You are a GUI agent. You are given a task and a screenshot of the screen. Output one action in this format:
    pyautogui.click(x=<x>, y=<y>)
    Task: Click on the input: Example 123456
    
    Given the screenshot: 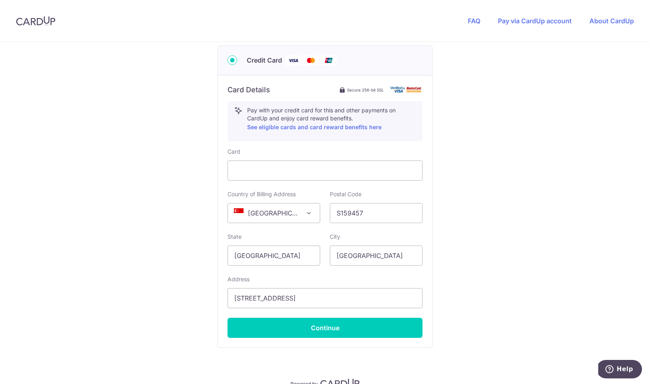 What is the action you would take?
    pyautogui.click(x=376, y=213)
    